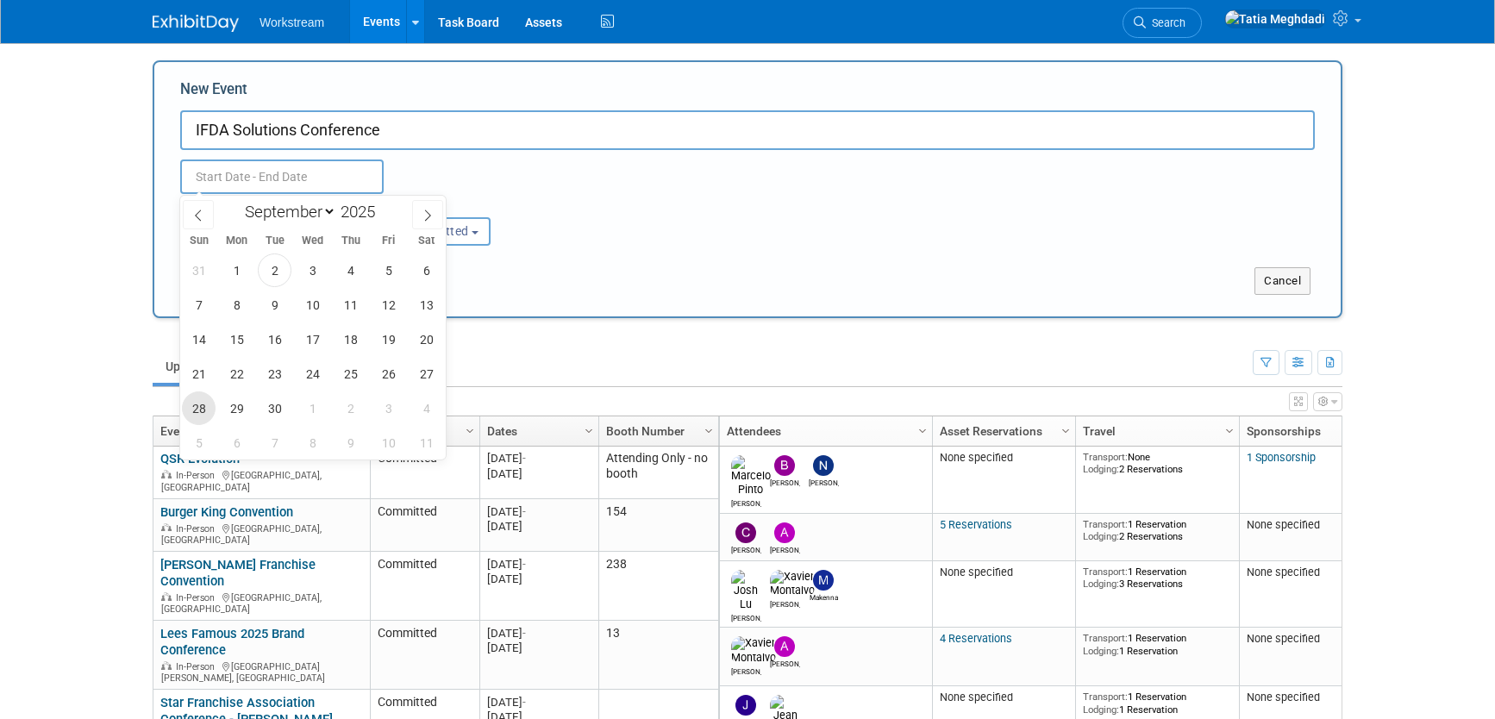  What do you see at coordinates (658, 586) in the screenshot?
I see `td: 238` at bounding box center [658, 586].